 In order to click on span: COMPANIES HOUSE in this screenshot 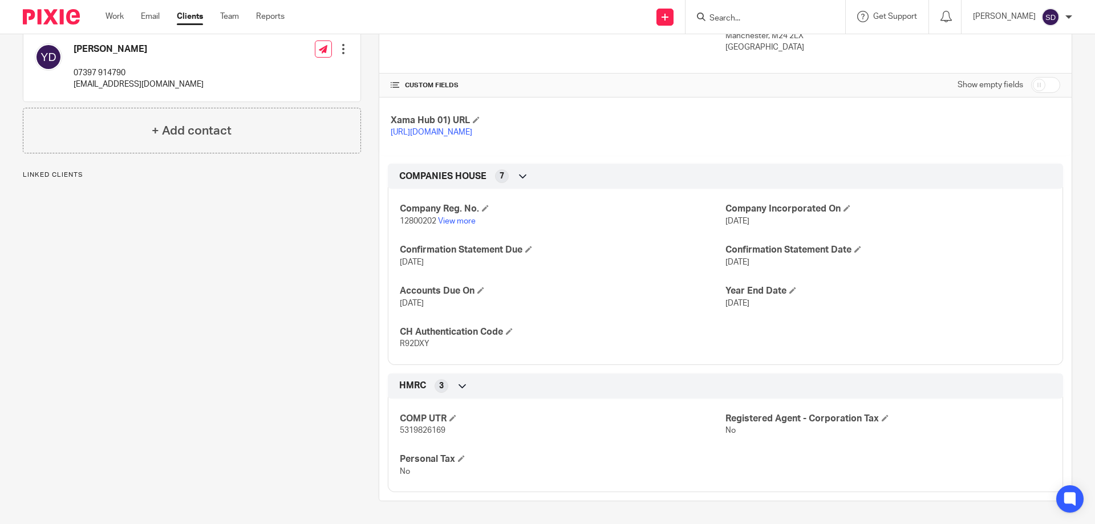, I will do `click(442, 176)`.